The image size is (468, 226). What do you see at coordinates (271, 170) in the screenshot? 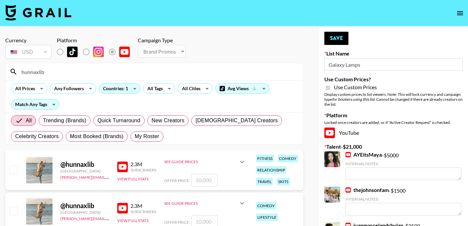
I see `div: relationship` at bounding box center [271, 170].